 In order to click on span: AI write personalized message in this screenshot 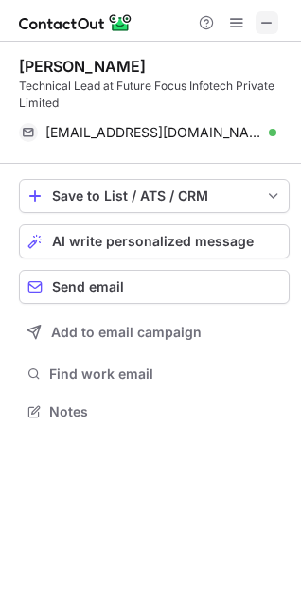, I will do `click(152, 241)`.